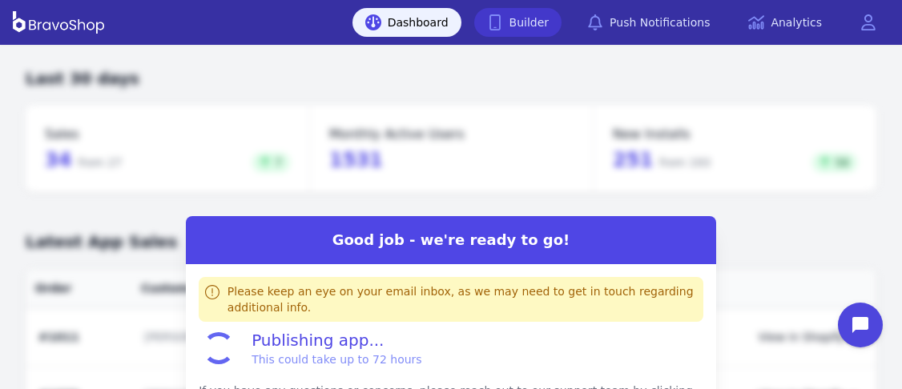 This screenshot has width=902, height=389. I want to click on a: Builder, so click(518, 22).